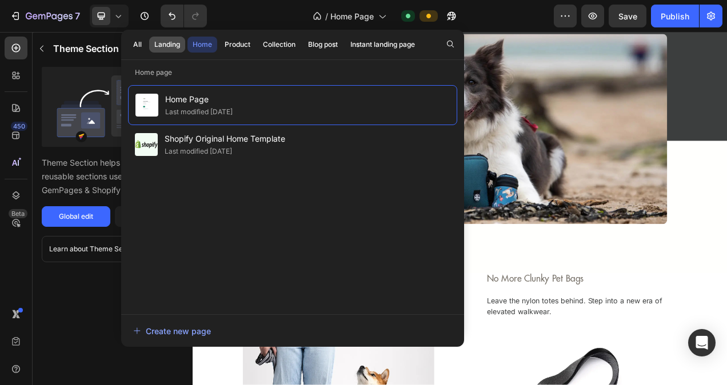 Image resolution: width=727 pixels, height=385 pixels. I want to click on div: All, so click(137, 45).